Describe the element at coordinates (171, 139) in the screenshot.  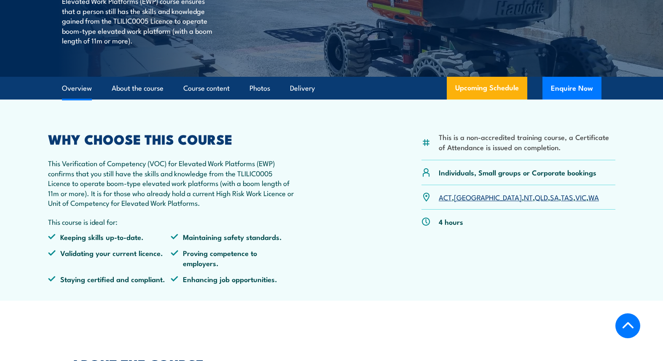
I see `h2: WHY CHOOSE THIS COURSE` at that location.